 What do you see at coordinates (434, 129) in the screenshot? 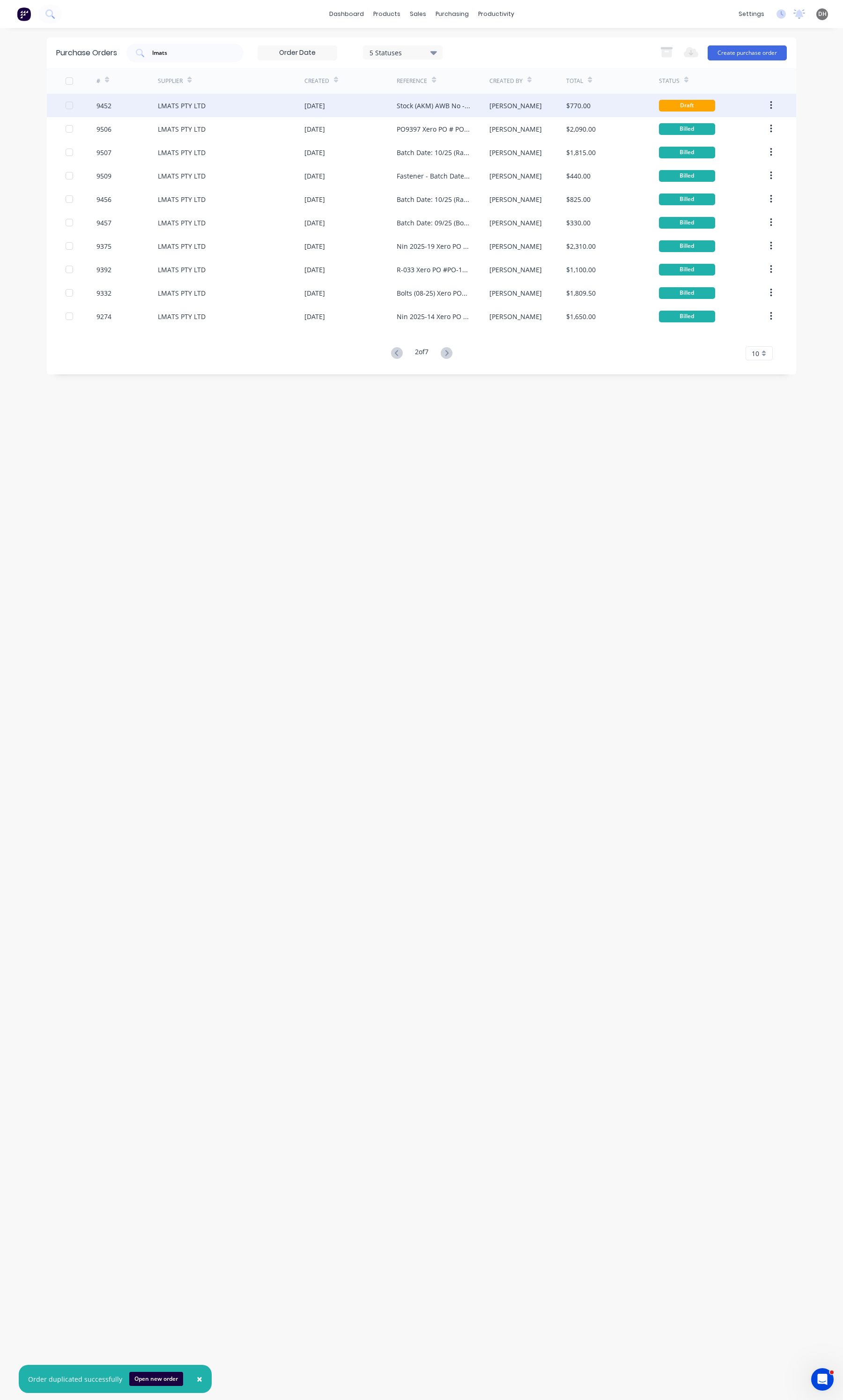
I see `div: PO9397 Xero PO # PO-1458` at bounding box center [434, 129].